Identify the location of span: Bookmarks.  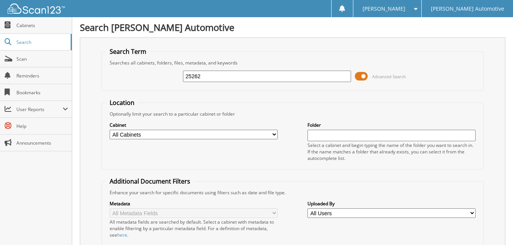
(42, 92).